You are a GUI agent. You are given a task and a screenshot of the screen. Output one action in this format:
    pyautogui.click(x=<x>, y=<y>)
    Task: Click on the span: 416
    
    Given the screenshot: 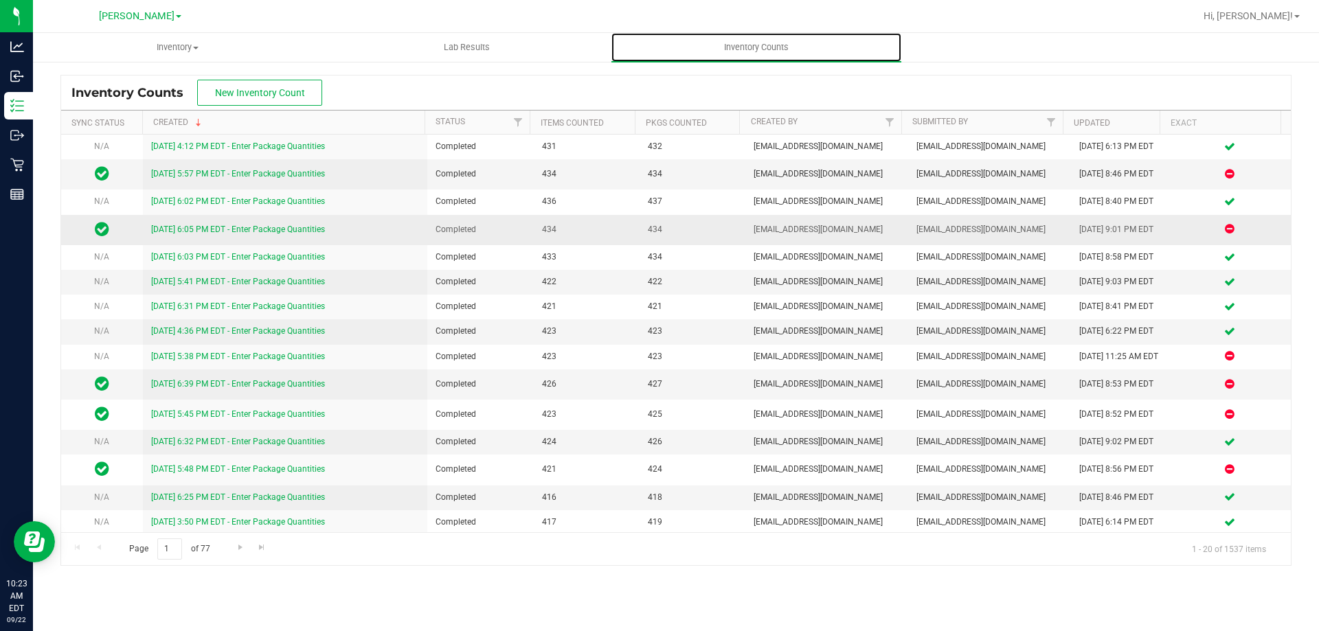 What is the action you would take?
    pyautogui.click(x=587, y=497)
    